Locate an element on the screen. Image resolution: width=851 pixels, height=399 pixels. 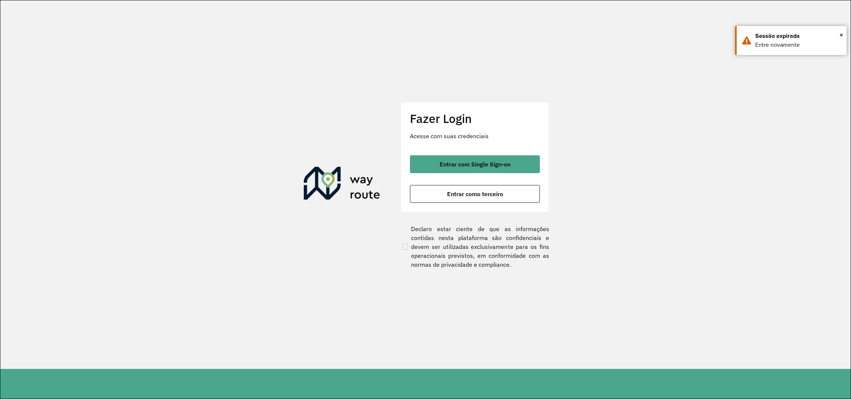
div: Sessão expirada is located at coordinates (798, 36).